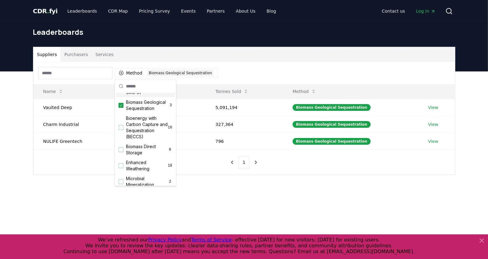 This screenshot has width=488, height=259. Describe the element at coordinates (147, 150) in the screenshot. I see `span: Biomass Direct Storage` at that location.